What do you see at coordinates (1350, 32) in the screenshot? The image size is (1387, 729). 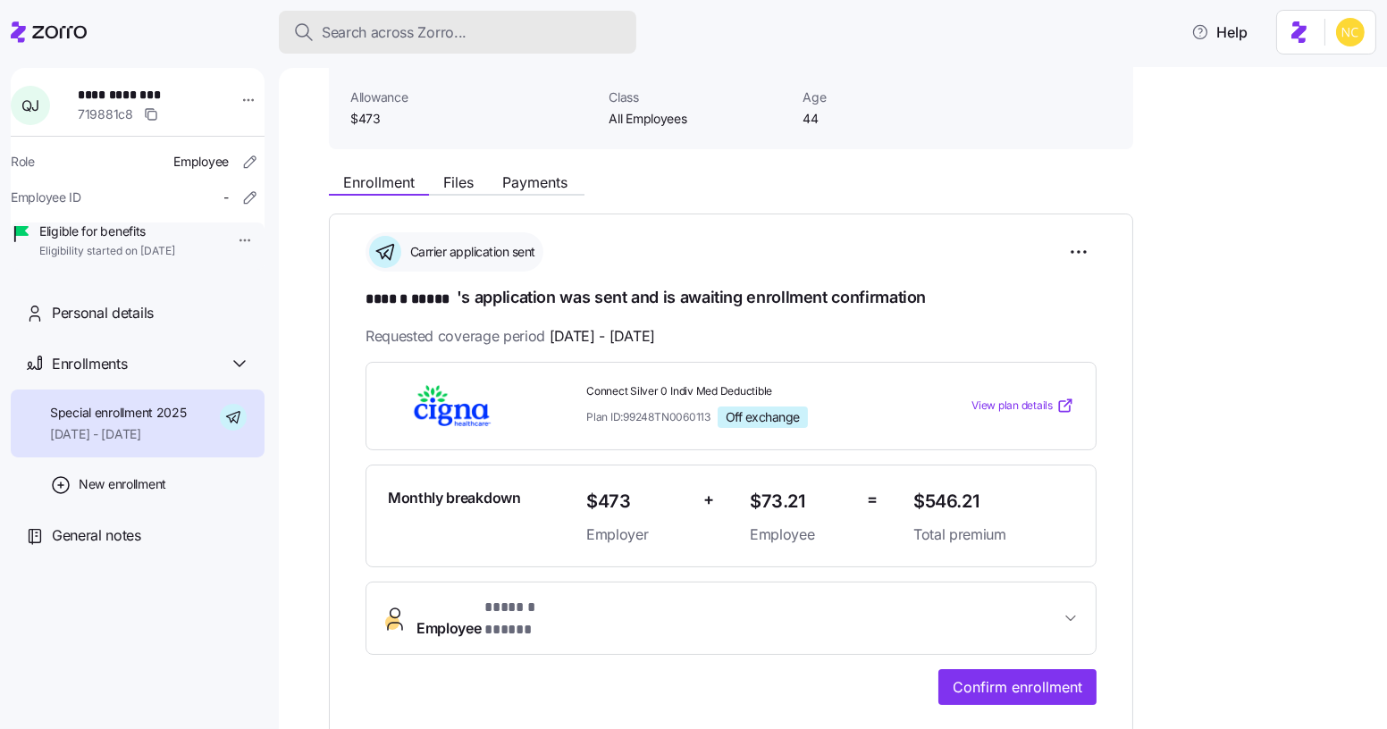 I see `img: e03b911e832a6112bf72643c5874f8d8` at bounding box center [1350, 32].